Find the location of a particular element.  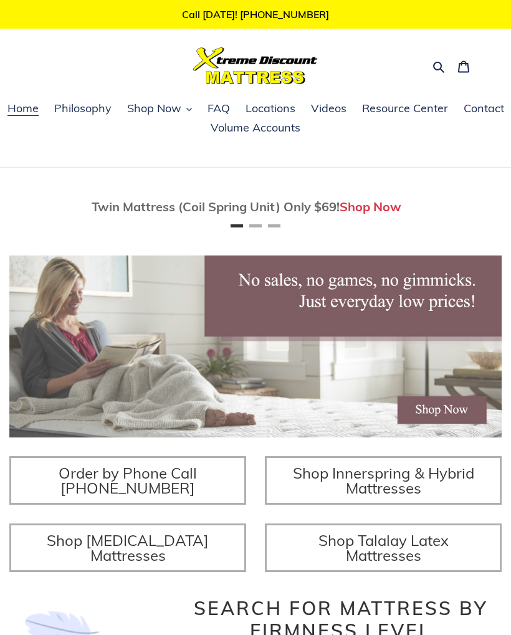

button: Page 2 is located at coordinates (256, 226).